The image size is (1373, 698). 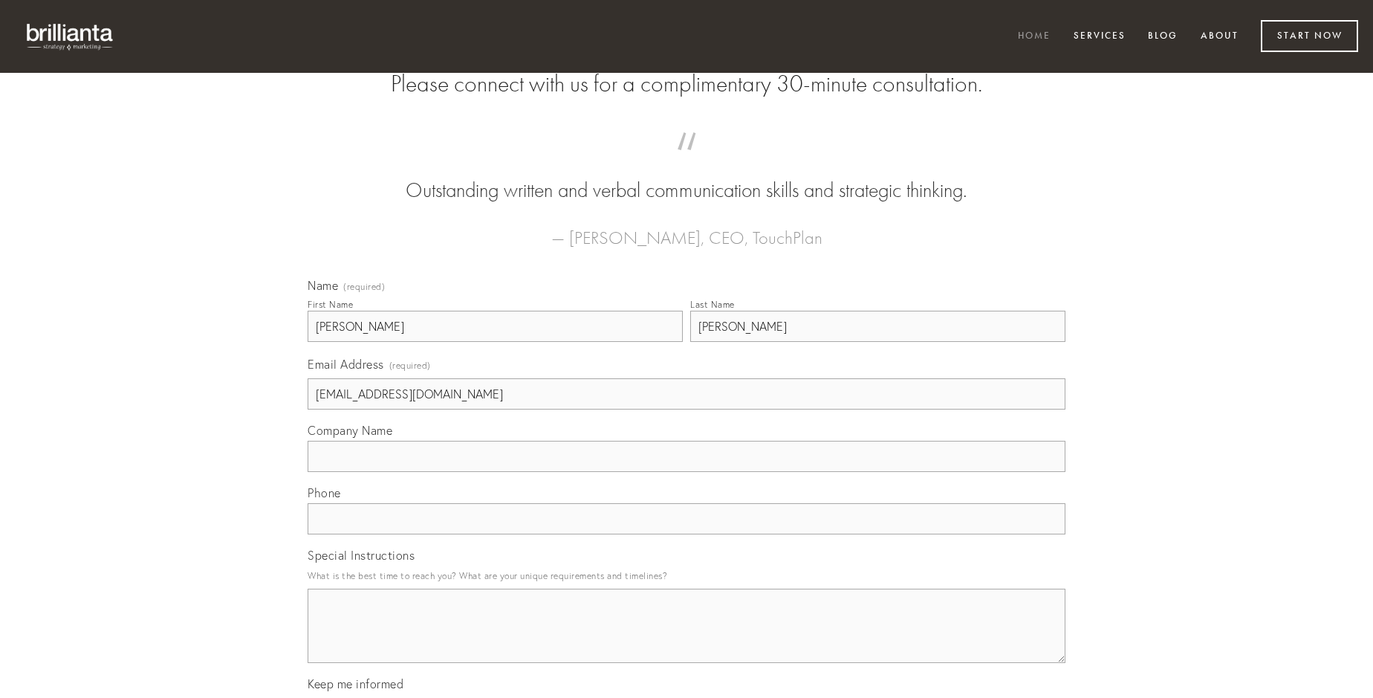 I want to click on div: Last Name, so click(x=712, y=304).